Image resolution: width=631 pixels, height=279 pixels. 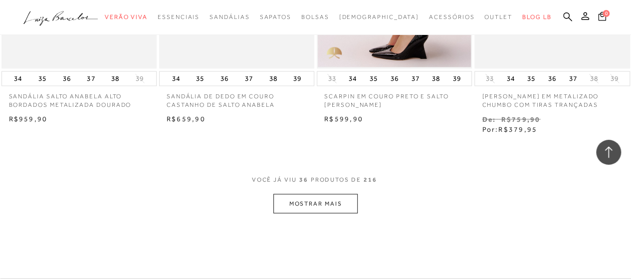 What do you see at coordinates (315, 17) in the screenshot?
I see `span: Bolsas` at bounding box center [315, 17].